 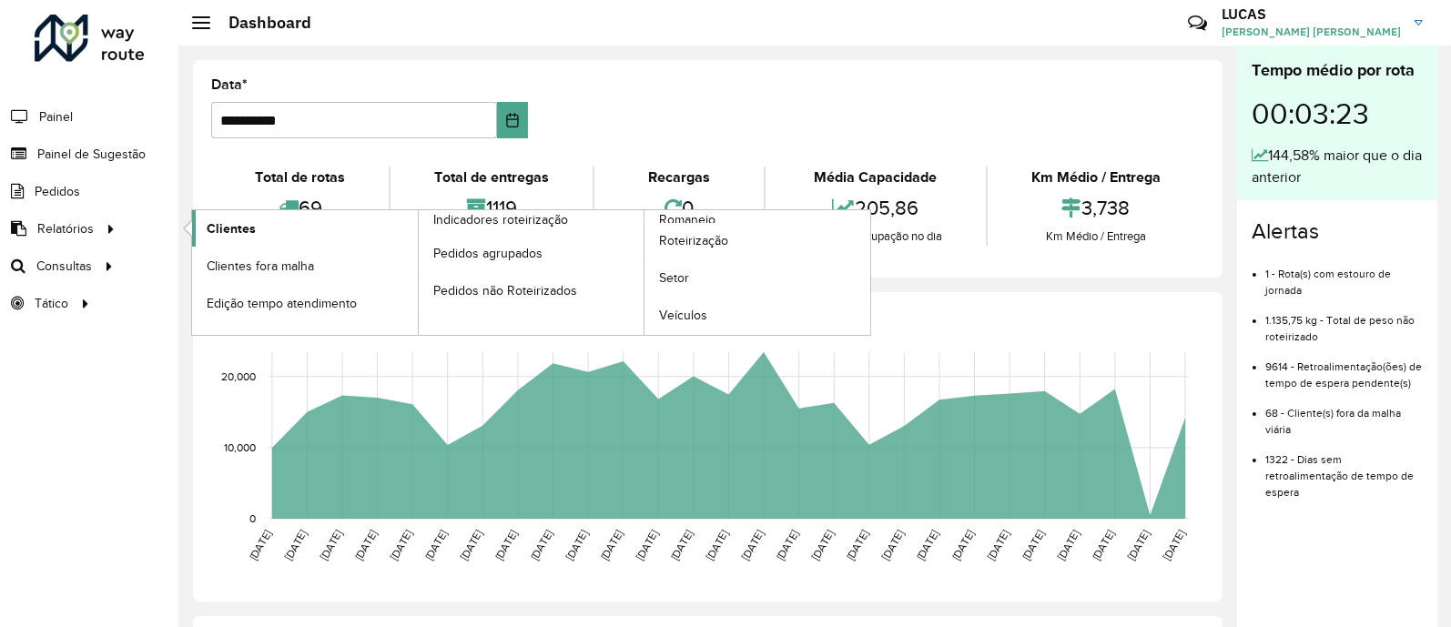 What do you see at coordinates (260, 266) in the screenshot?
I see `span: Clientes fora malha` at bounding box center [260, 266].